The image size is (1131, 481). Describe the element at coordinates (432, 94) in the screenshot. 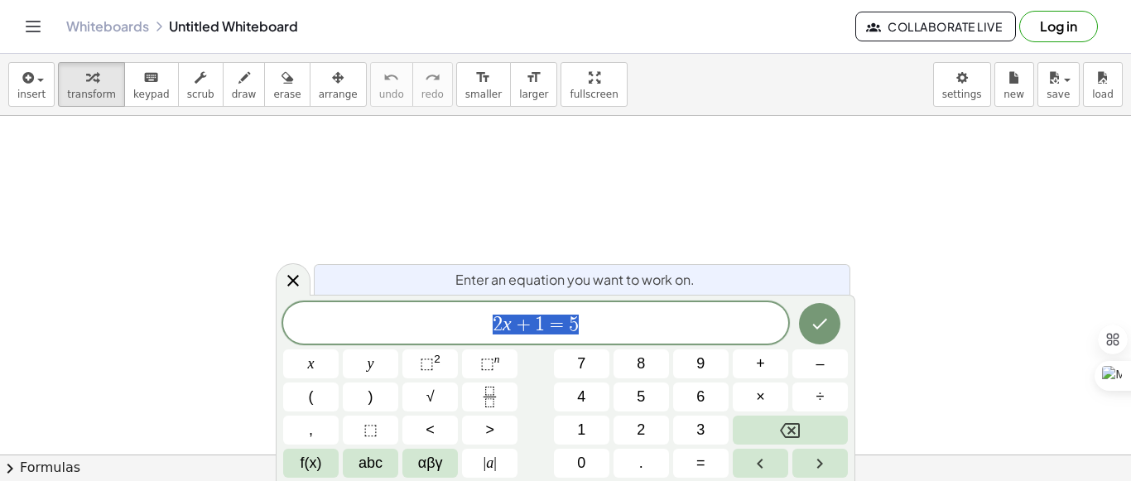

I see `span: redo` at that location.